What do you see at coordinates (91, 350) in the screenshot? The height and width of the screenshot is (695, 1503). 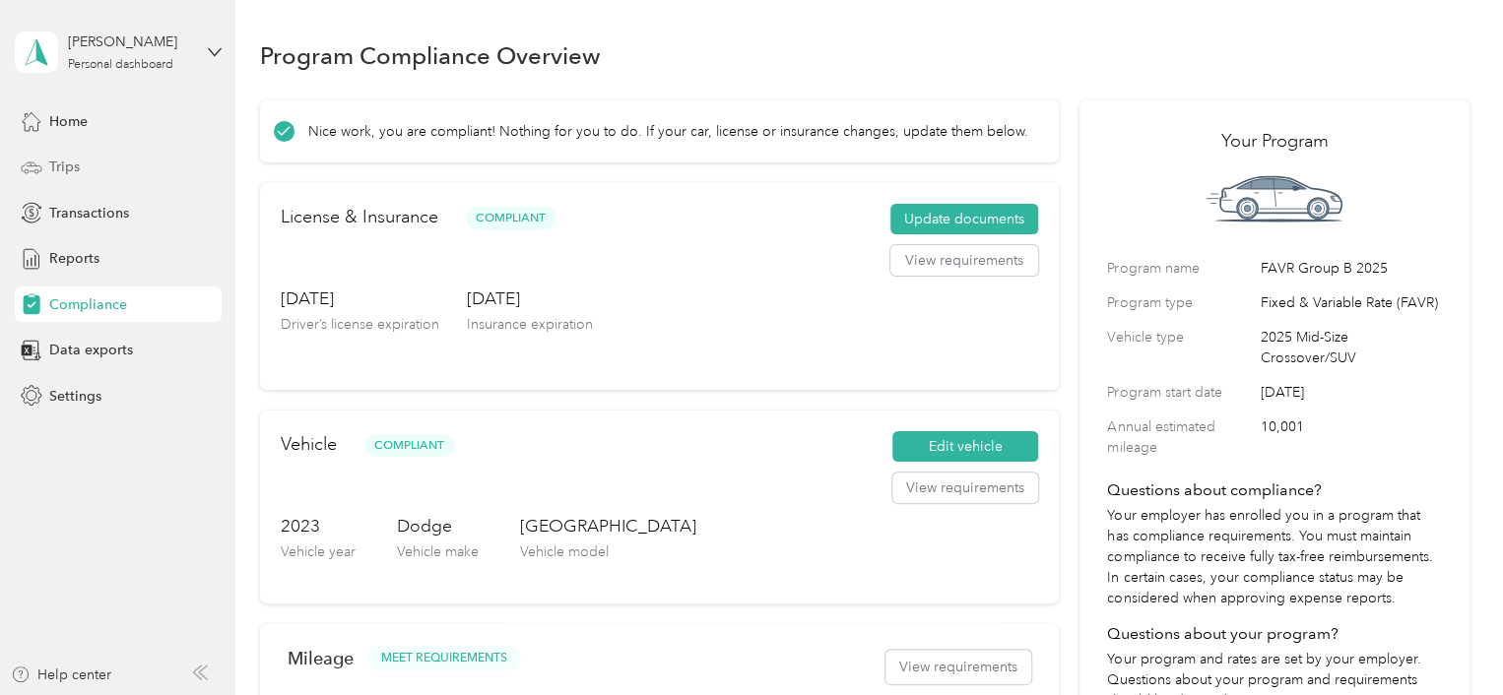 I see `span: Data exports` at bounding box center [91, 350].